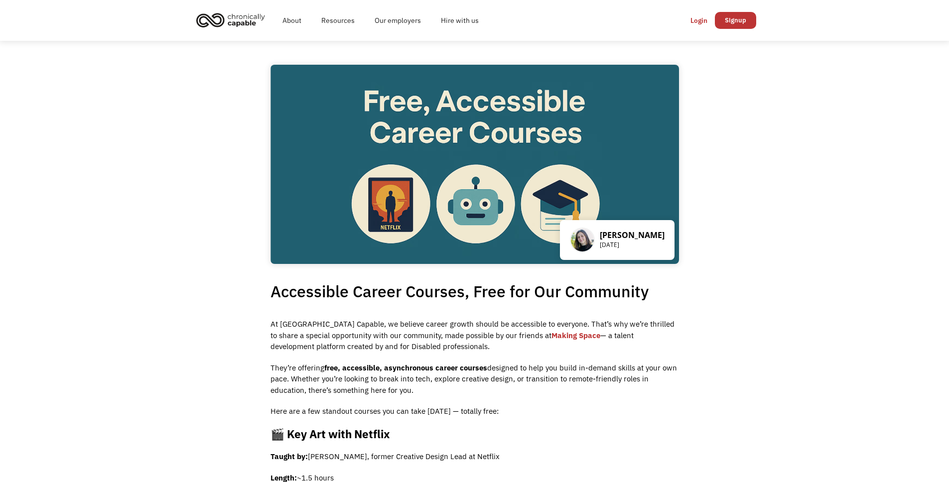 This screenshot has height=482, width=949. Describe the element at coordinates (289, 456) in the screenshot. I see `strong: Taught by:` at that location.